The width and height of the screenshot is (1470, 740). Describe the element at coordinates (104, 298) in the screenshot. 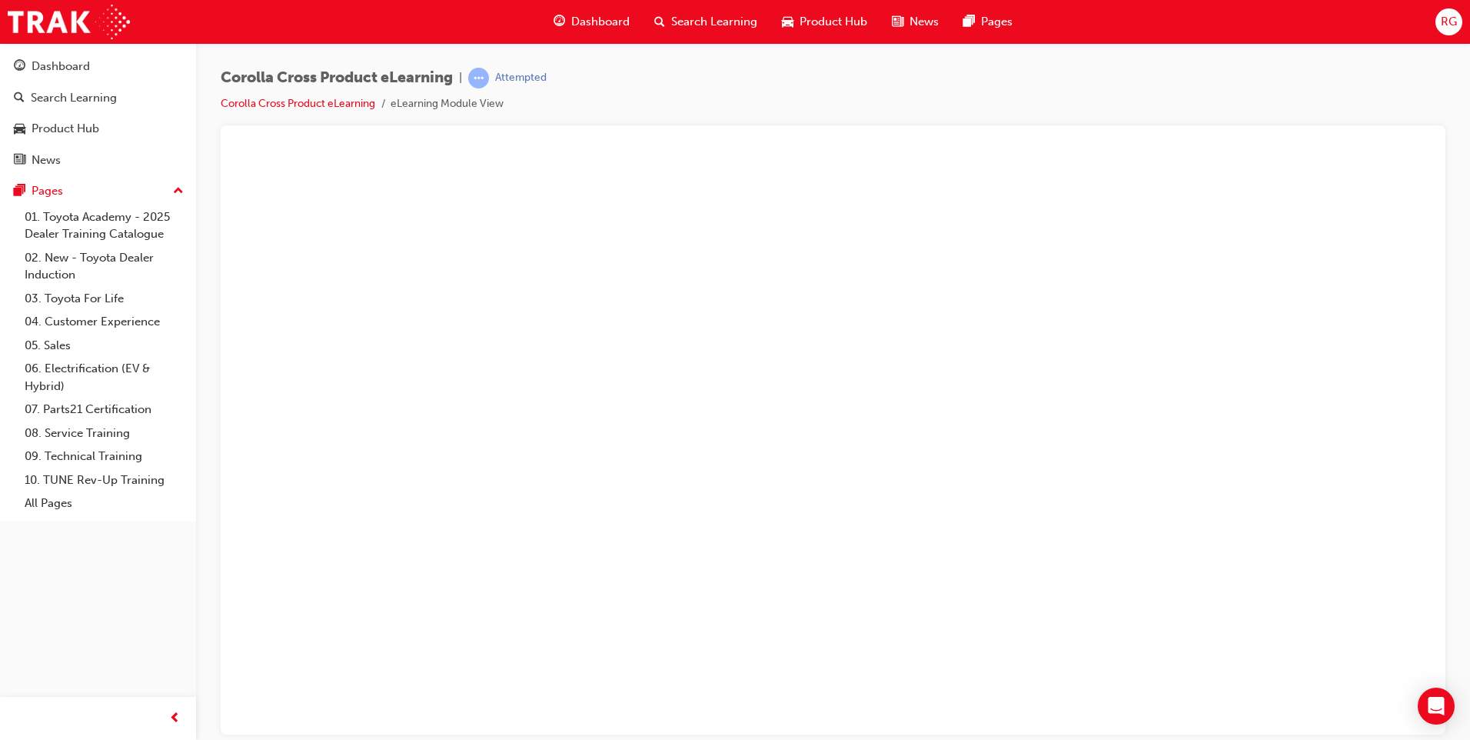

I see `a: 03. Toyota For Life` at that location.